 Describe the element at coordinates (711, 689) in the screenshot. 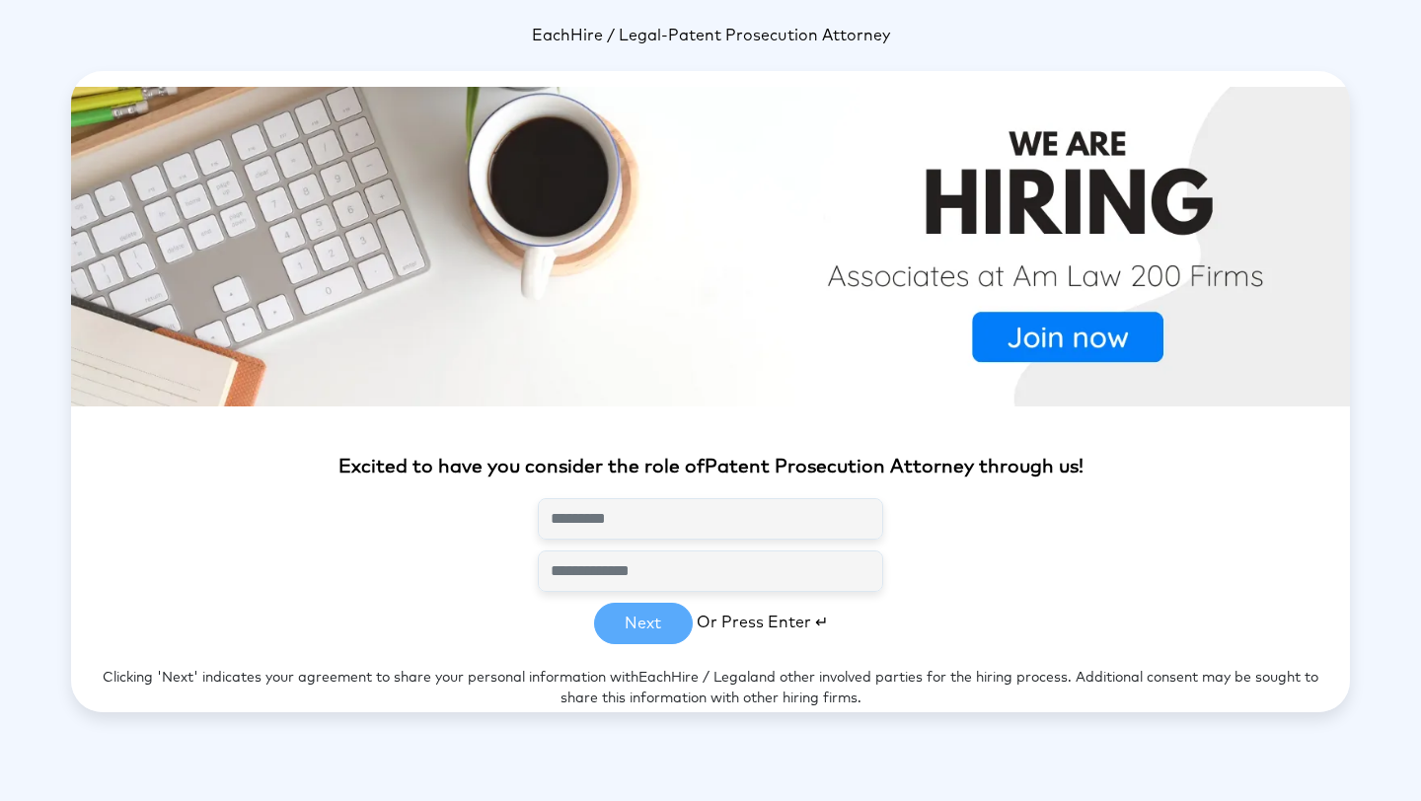

I see `p: Clicking 'Next' indicates your agreement to share your personal information with and other involv...` at that location.